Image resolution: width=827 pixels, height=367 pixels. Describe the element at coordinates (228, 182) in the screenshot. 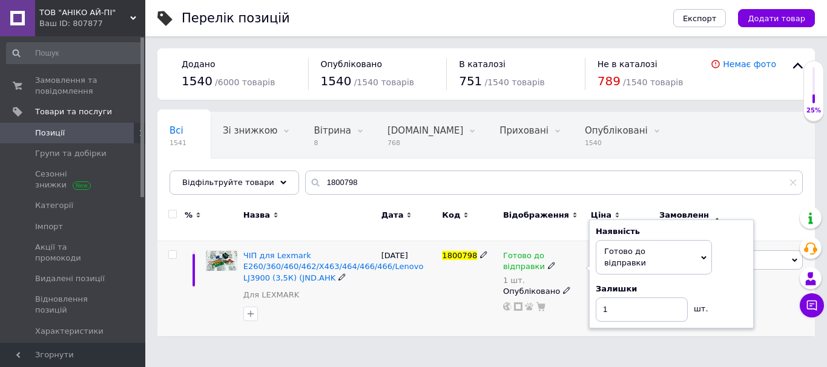

I see `span: Відфільтруйте товари` at that location.